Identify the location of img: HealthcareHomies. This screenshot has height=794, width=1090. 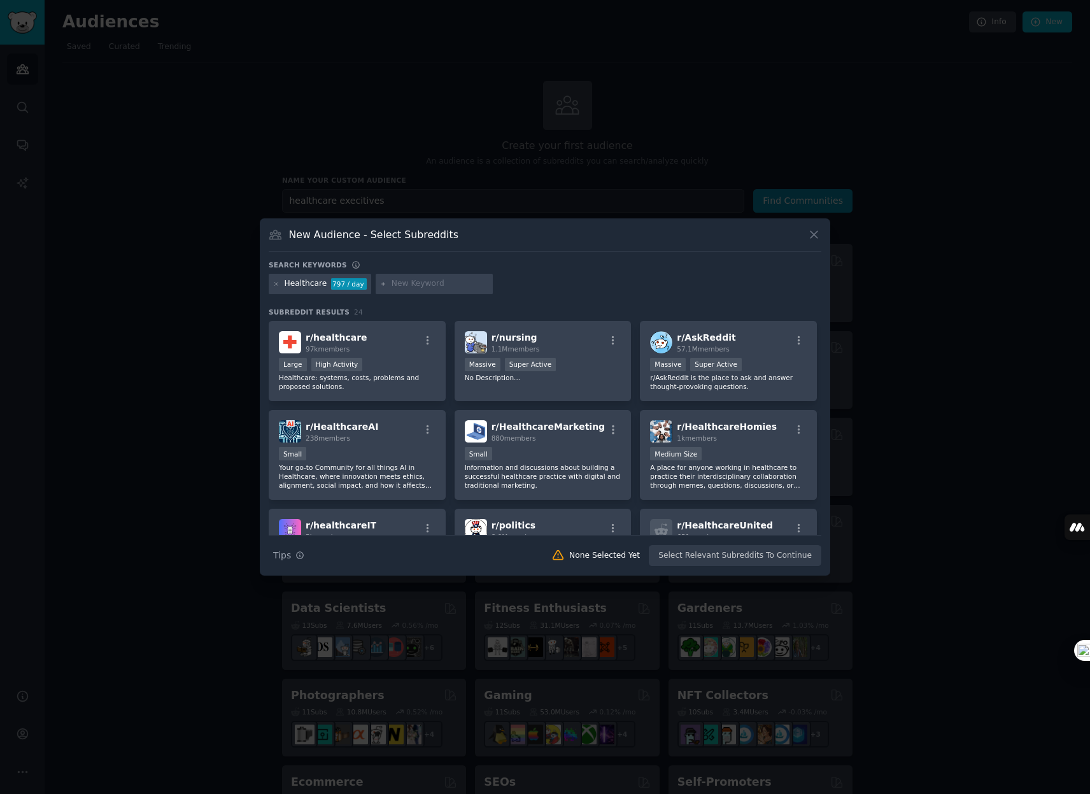
(661, 431).